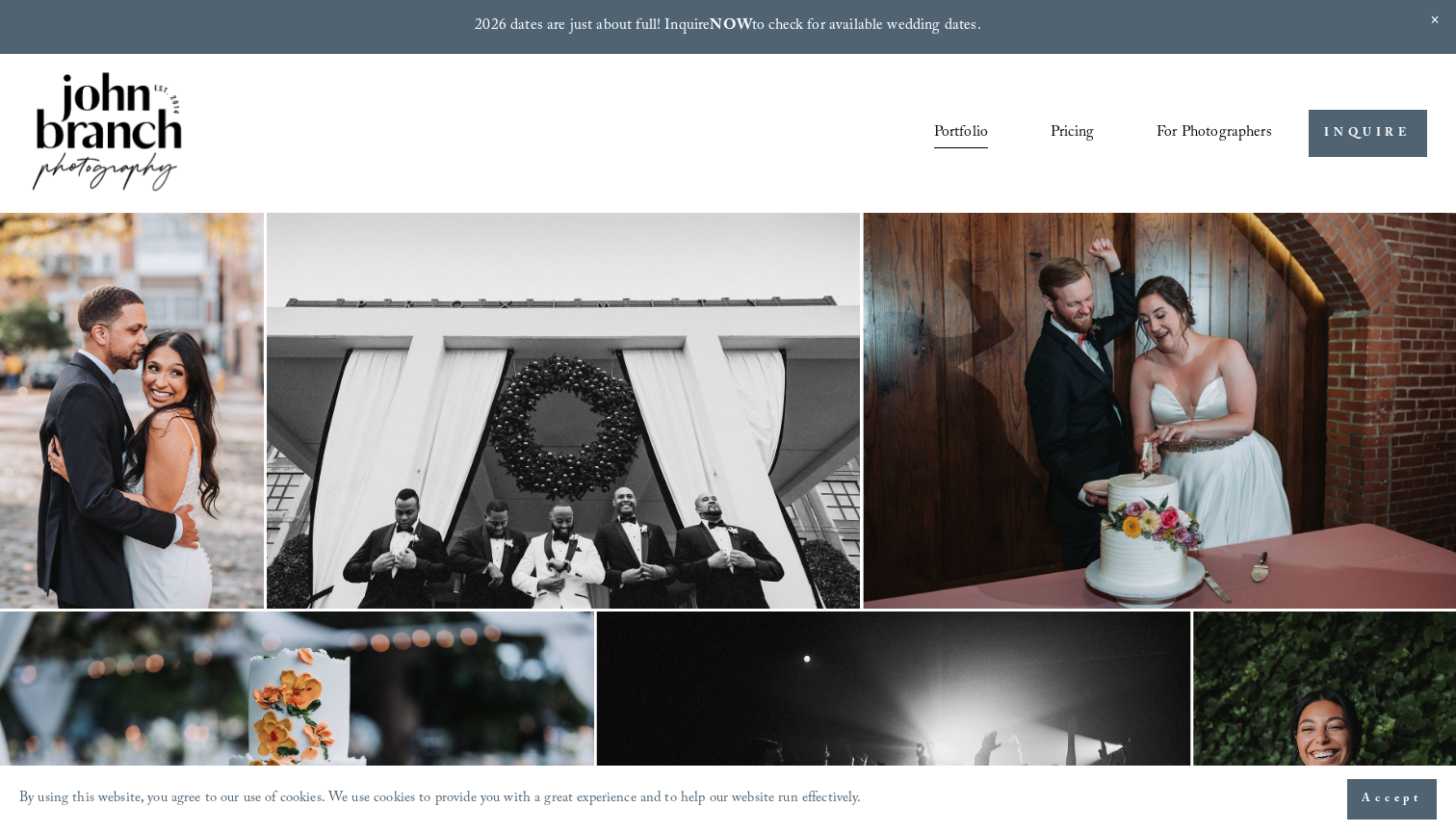 The image size is (1456, 833). What do you see at coordinates (1391, 799) in the screenshot?
I see `span: Accept` at bounding box center [1391, 799].